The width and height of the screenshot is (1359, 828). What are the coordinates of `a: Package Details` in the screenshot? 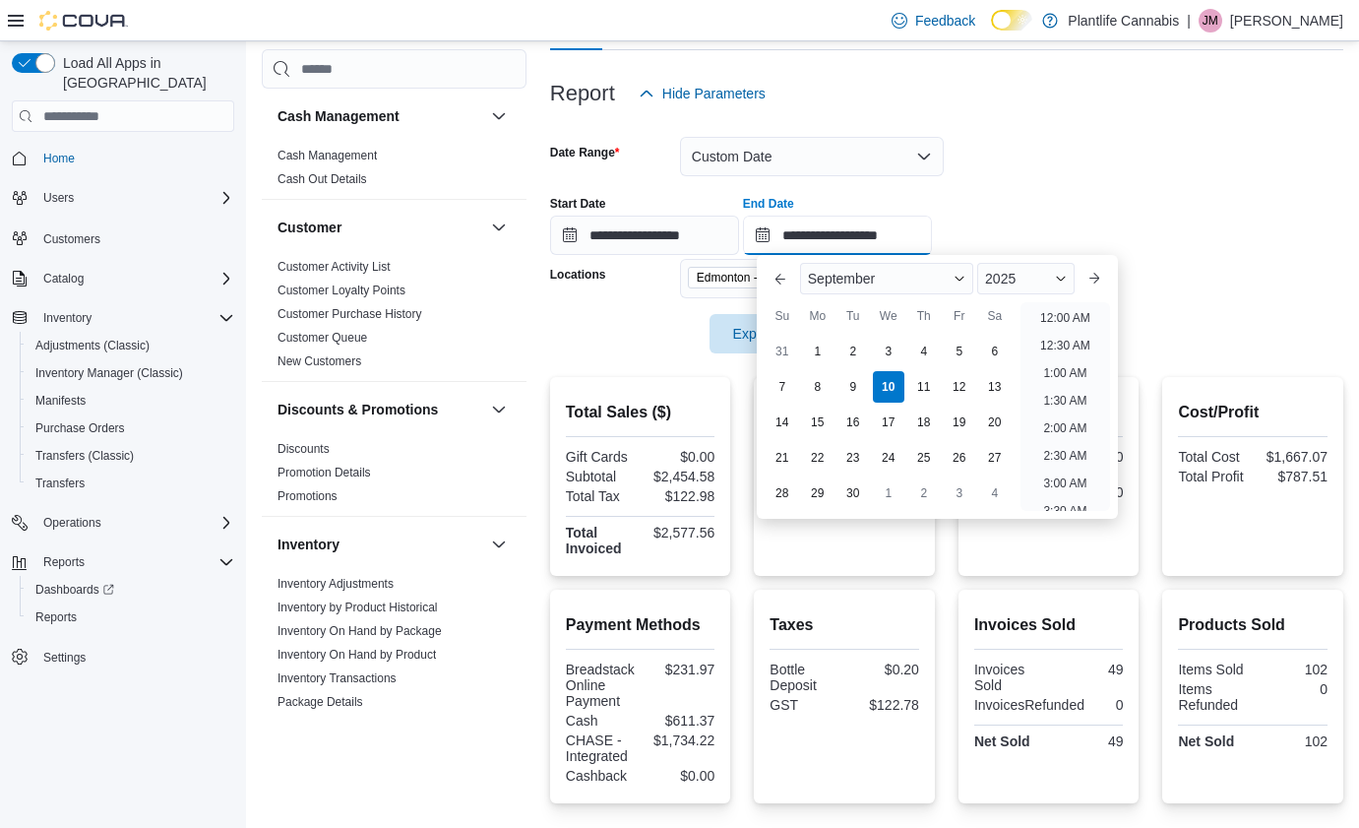 It's located at (320, 702).